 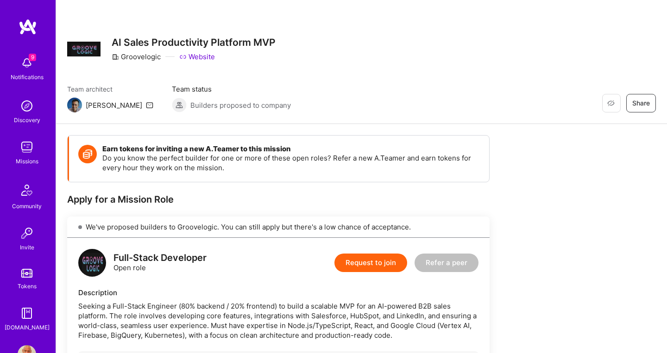 I want to click on img: guide book, so click(x=27, y=314).